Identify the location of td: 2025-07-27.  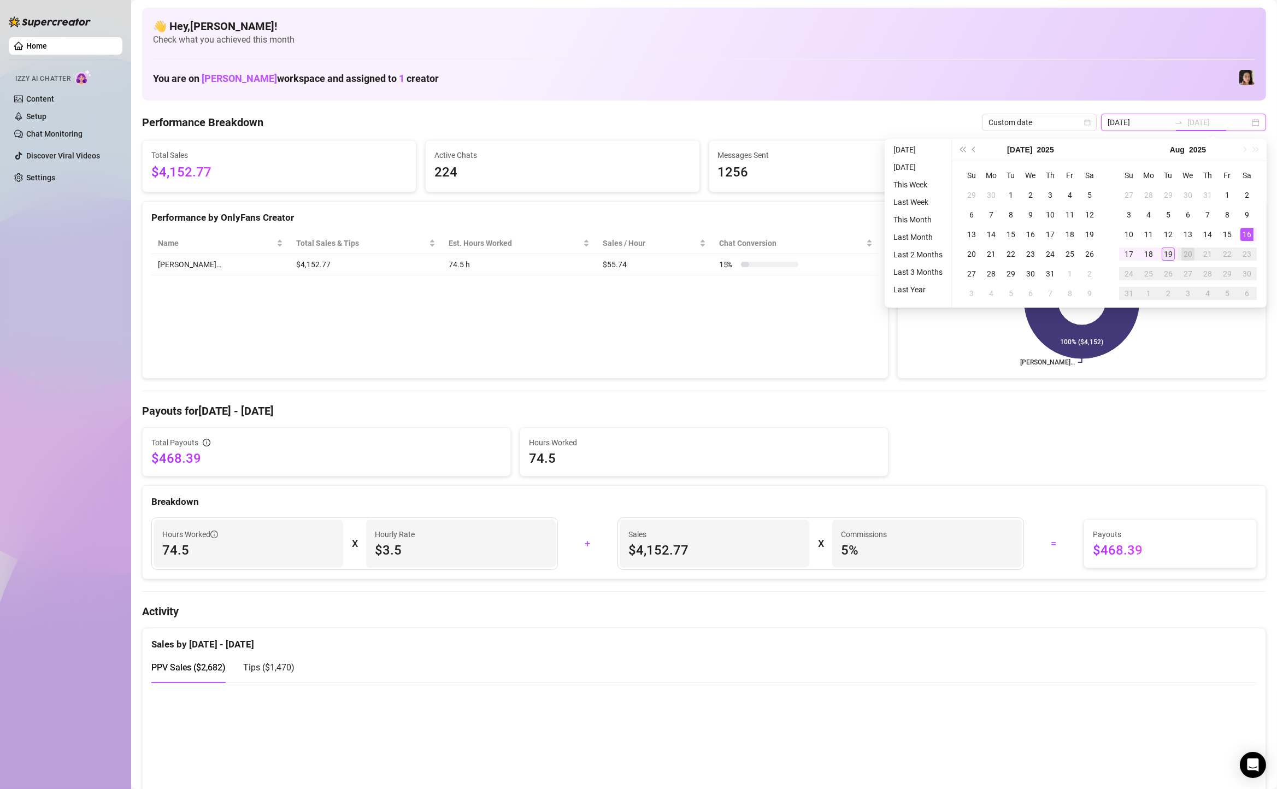
(971, 274).